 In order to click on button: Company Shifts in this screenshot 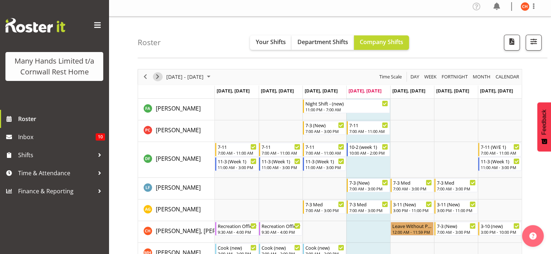, I will do `click(381, 43)`.